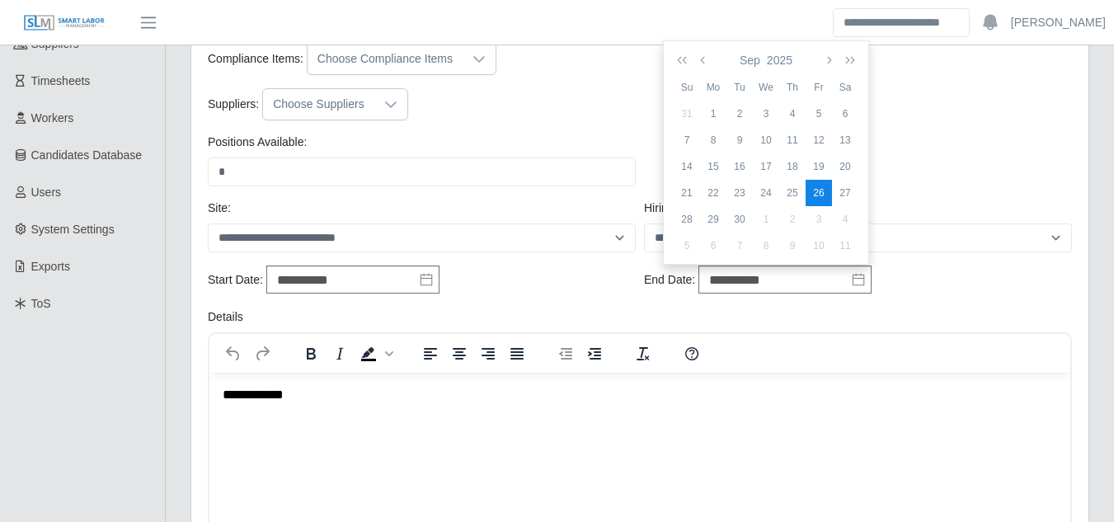 The image size is (1114, 522). What do you see at coordinates (687, 87) in the screenshot?
I see `th: Su` at bounding box center [687, 87].